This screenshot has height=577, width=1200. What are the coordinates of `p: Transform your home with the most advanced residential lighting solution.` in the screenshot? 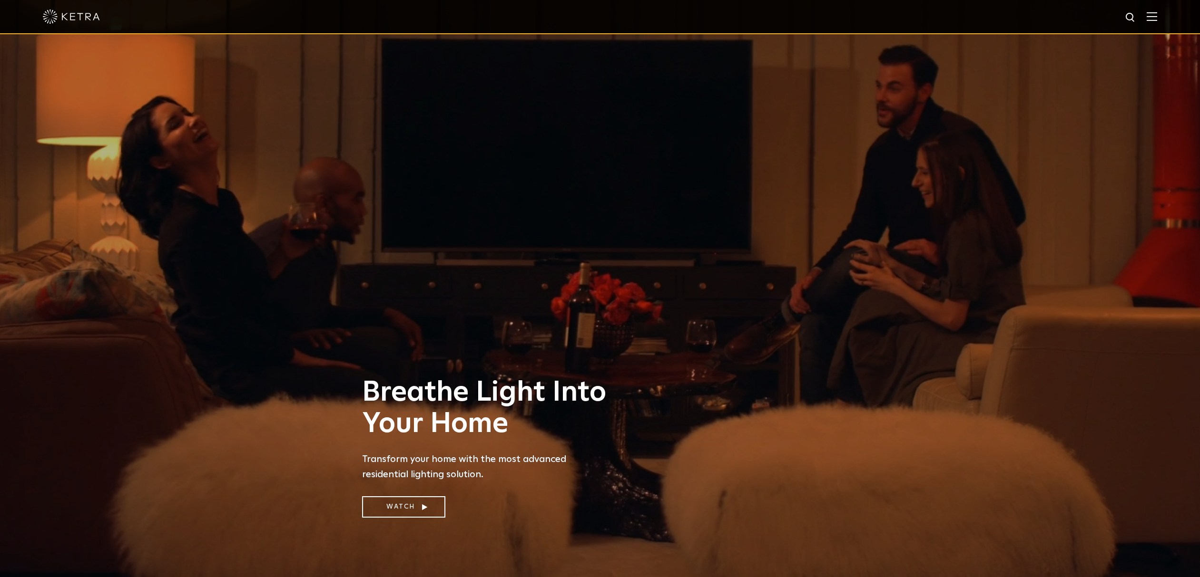 It's located at (488, 467).